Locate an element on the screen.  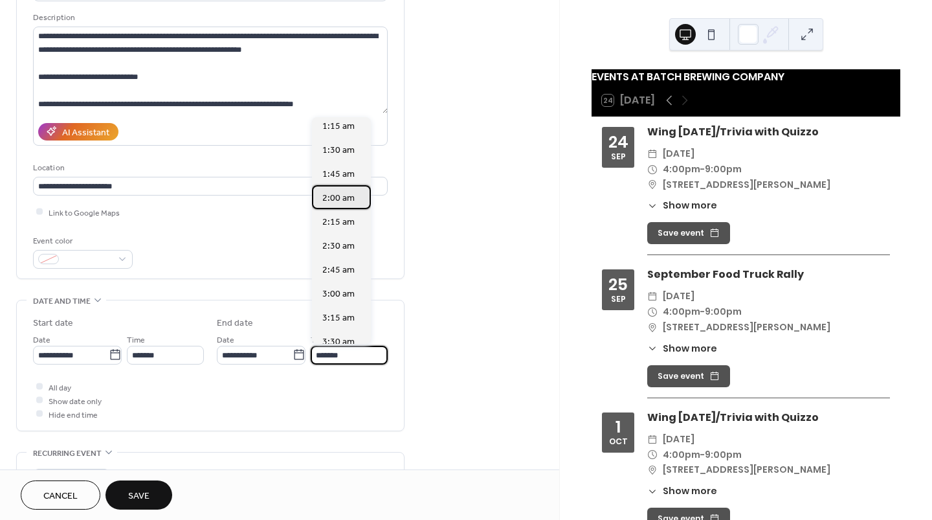
span: 2:45 am is located at coordinates (338, 270).